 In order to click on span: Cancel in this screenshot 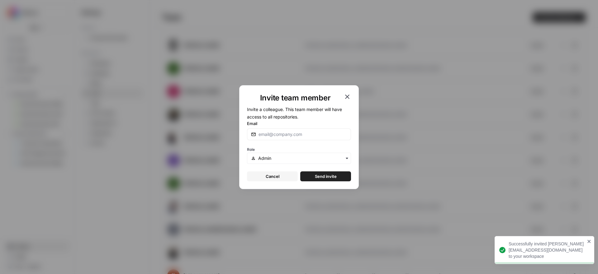, I will do `click(272, 177)`.